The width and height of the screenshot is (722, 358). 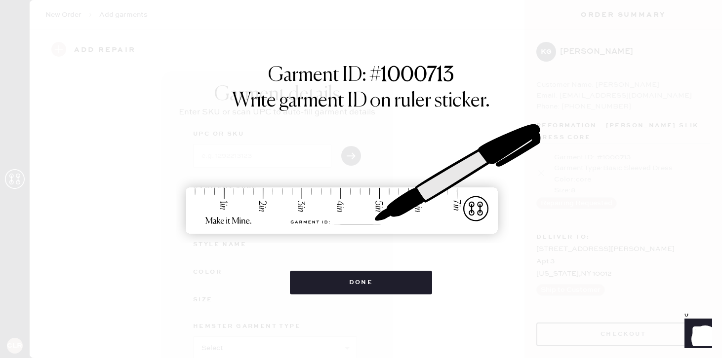 I want to click on strong: 1000713, so click(x=417, y=76).